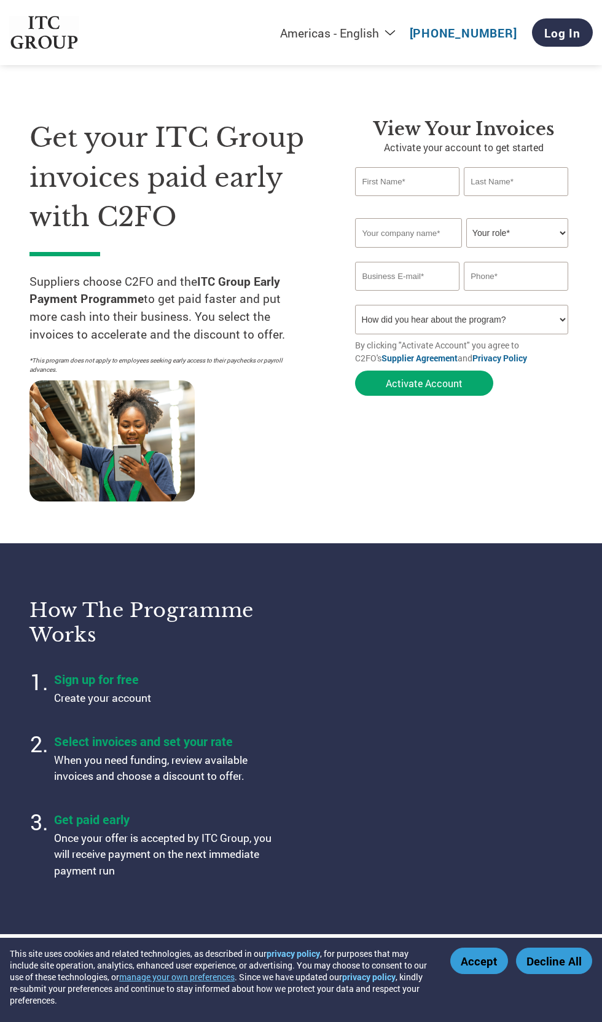 Image resolution: width=602 pixels, height=1022 pixels. What do you see at coordinates (516, 181) in the screenshot?
I see `input: Last Name*` at bounding box center [516, 181].